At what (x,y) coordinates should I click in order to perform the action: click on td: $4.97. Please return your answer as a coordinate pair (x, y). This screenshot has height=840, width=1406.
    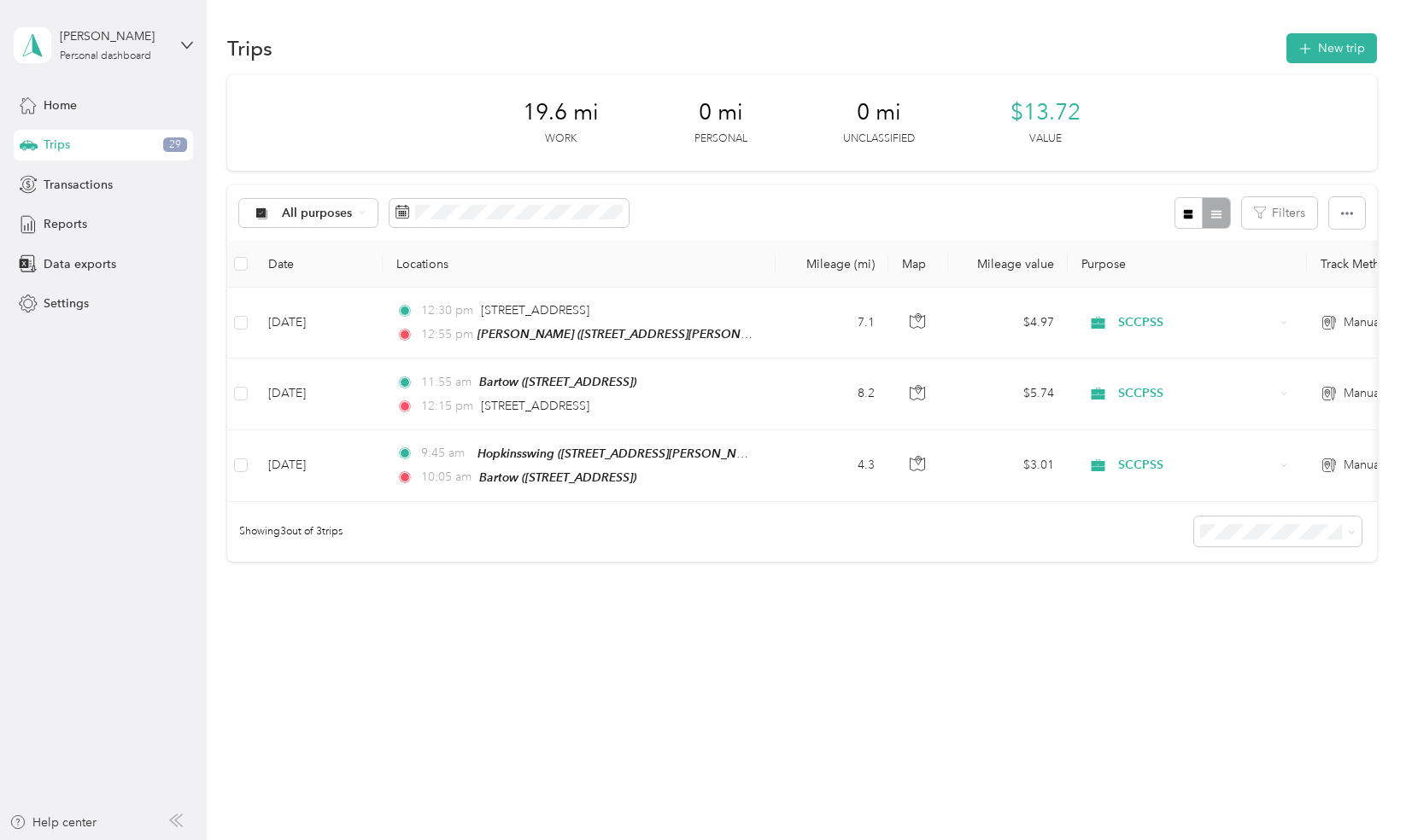
    Looking at the image, I should click on (1008, 323).